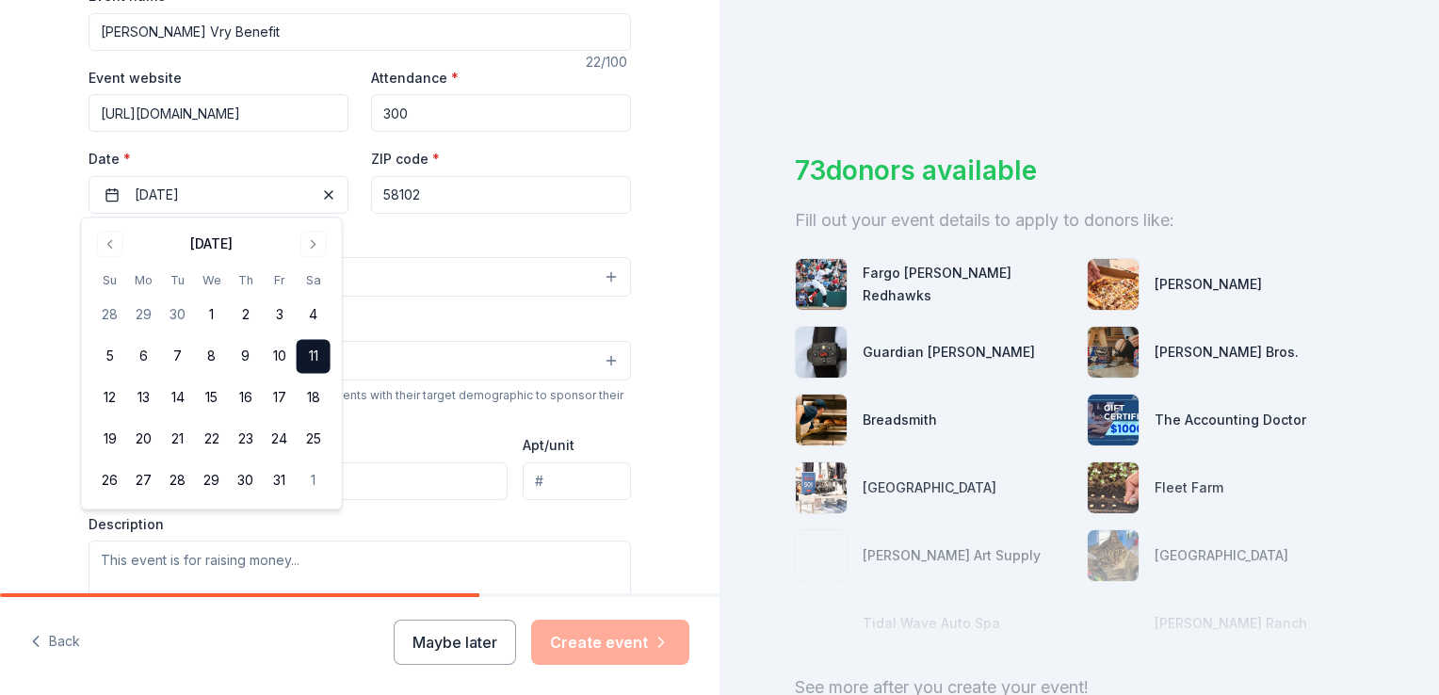  I want to click on button: 9, so click(246, 357).